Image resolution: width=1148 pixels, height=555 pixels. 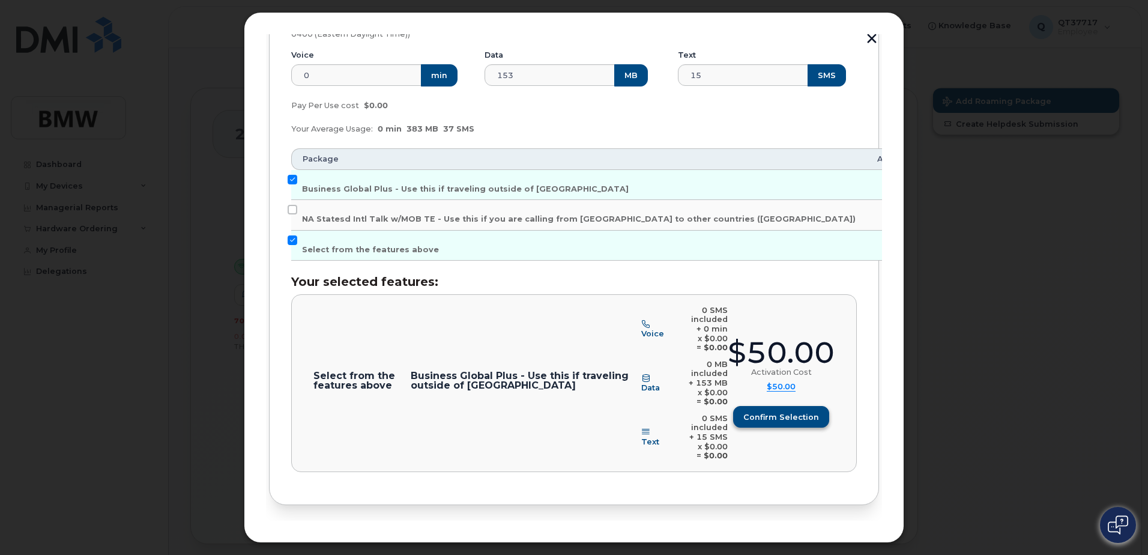 What do you see at coordinates (827, 75) in the screenshot?
I see `button: SMS` at bounding box center [827, 75].